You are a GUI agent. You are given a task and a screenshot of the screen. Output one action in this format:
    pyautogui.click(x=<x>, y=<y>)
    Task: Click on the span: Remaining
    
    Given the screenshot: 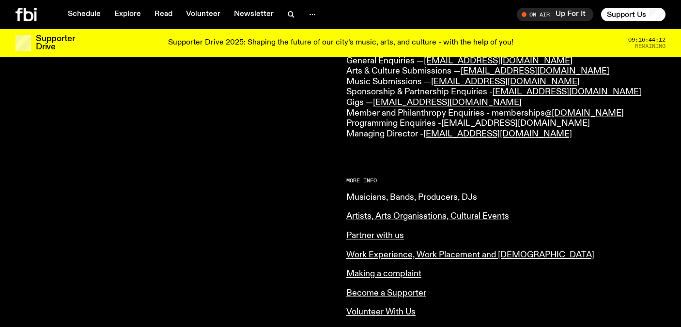 What is the action you would take?
    pyautogui.click(x=650, y=46)
    